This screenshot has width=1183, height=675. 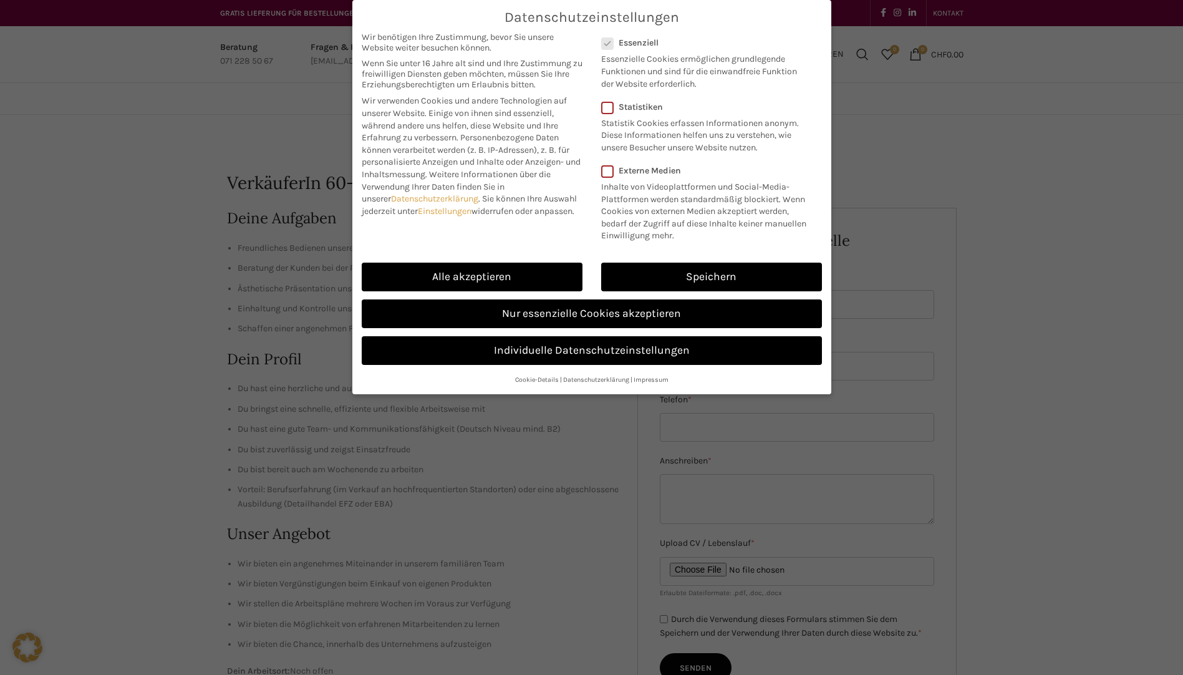 I want to click on a: Impressum, so click(x=651, y=379).